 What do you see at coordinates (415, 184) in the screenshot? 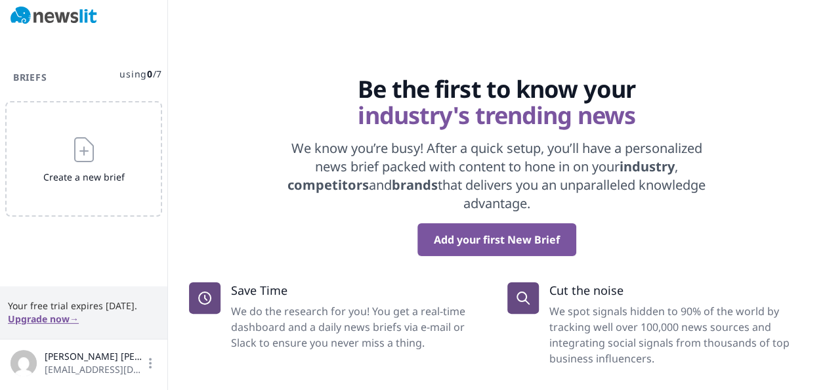
I see `strong: brands` at bounding box center [415, 184].